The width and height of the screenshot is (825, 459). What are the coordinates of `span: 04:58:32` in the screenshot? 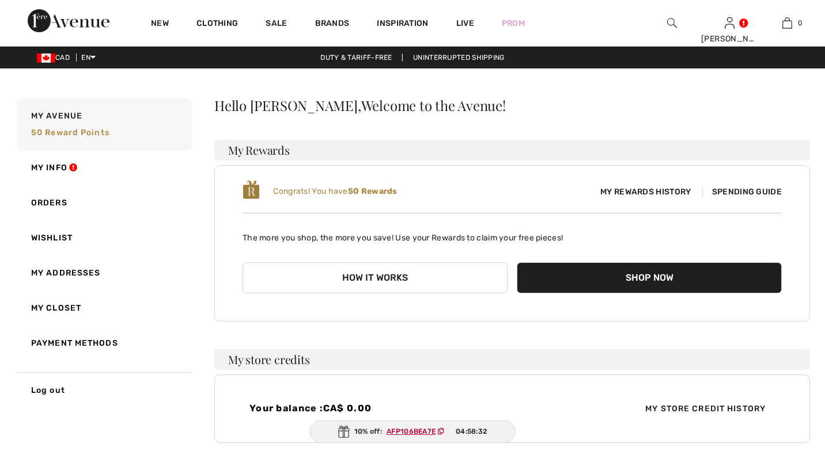 It's located at (471, 432).